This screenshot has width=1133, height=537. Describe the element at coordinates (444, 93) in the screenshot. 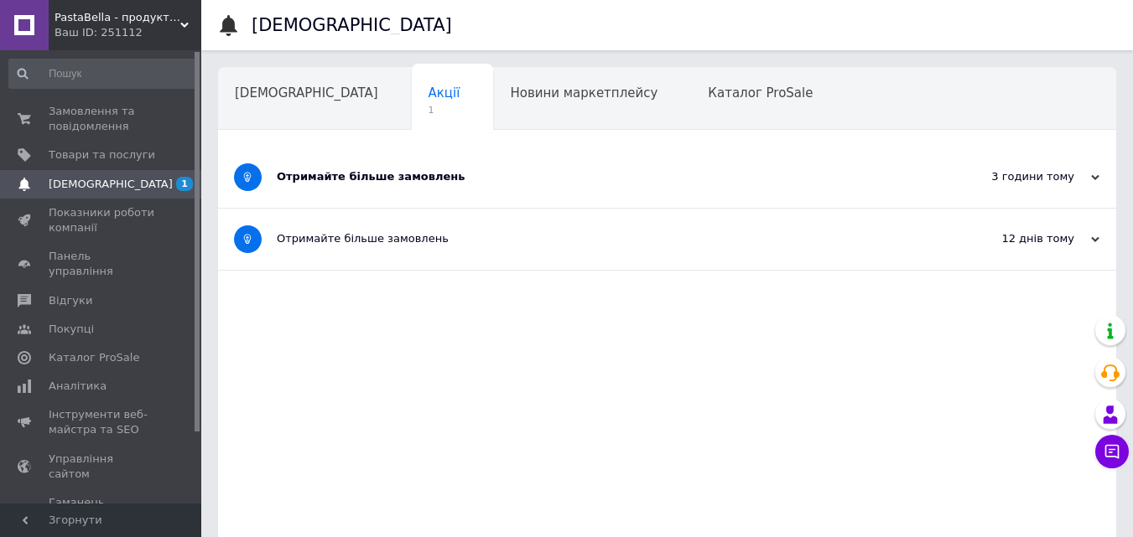

I see `span: Акції` at that location.